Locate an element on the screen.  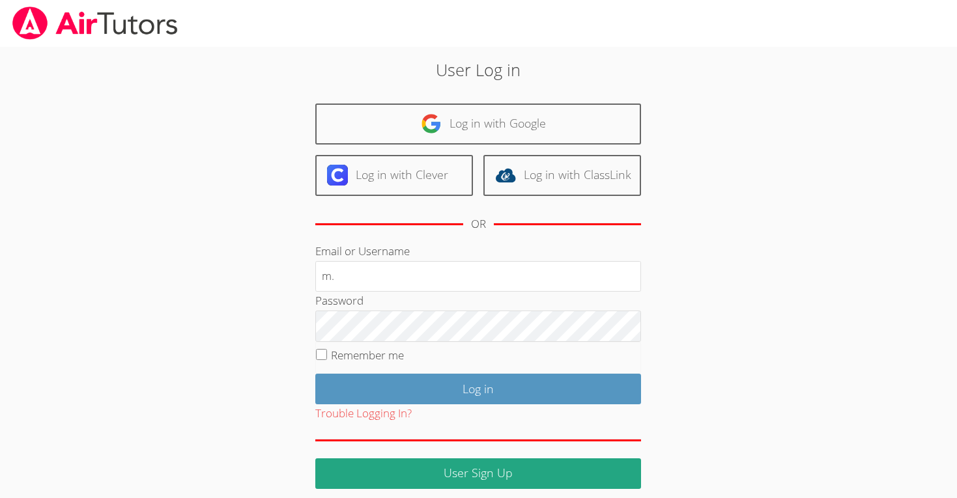
a: Log in with Google is located at coordinates (478, 124).